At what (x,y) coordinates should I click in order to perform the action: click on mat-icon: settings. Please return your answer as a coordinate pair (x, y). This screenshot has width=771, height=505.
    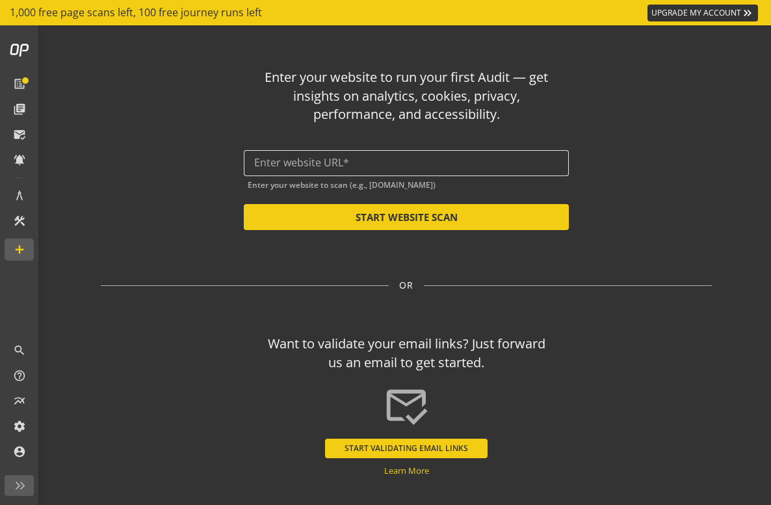
    Looking at the image, I should click on (20, 426).